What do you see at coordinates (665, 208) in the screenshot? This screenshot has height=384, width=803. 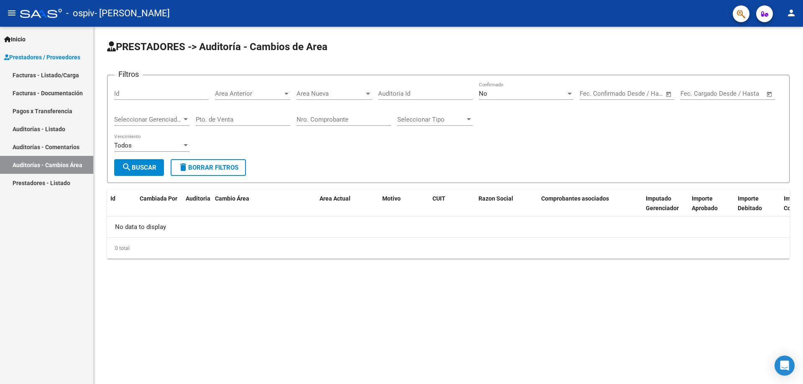 I see `datatable-header-cell: Imputado Gerenciador` at bounding box center [665, 208].